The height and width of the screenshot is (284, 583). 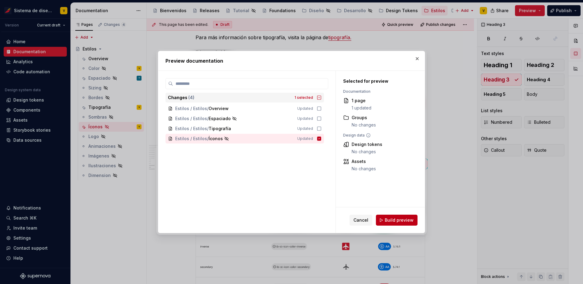 I want to click on span: Build preview, so click(x=399, y=220).